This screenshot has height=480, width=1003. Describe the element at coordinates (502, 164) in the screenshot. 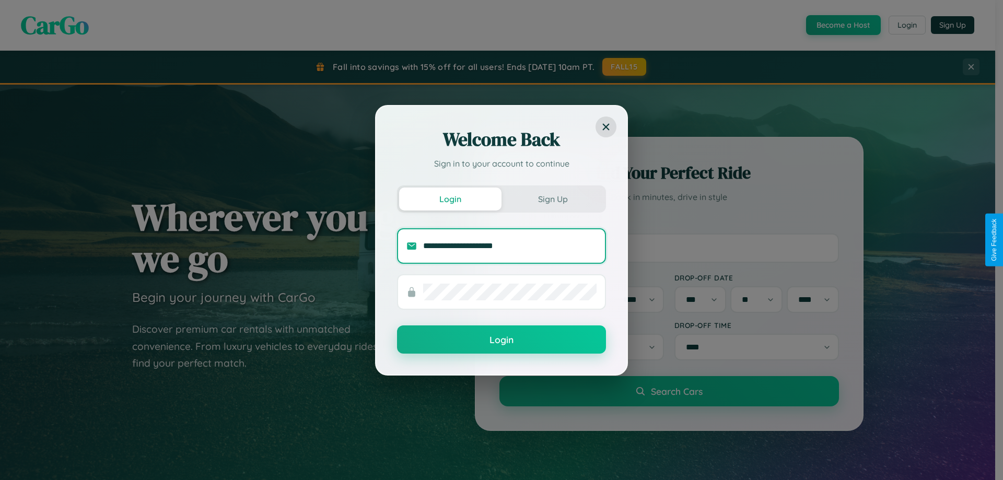

I see `p: Sign in to your account to continue` at that location.